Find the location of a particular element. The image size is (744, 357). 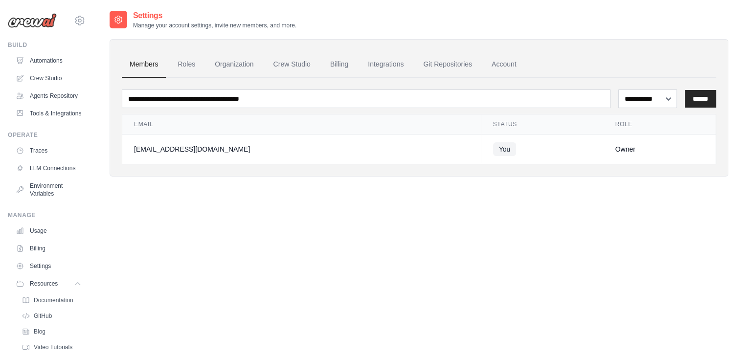

a: Tools & Integrations is located at coordinates (48, 113).